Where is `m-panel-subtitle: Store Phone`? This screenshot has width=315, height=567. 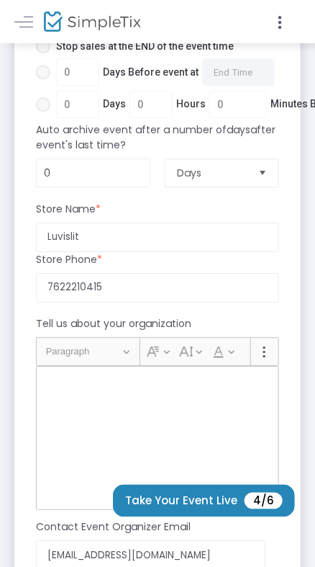
m-panel-subtitle: Store Phone is located at coordinates (69, 259).